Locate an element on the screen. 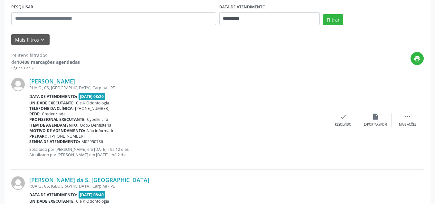  div: Mais ações is located at coordinates (408, 125).